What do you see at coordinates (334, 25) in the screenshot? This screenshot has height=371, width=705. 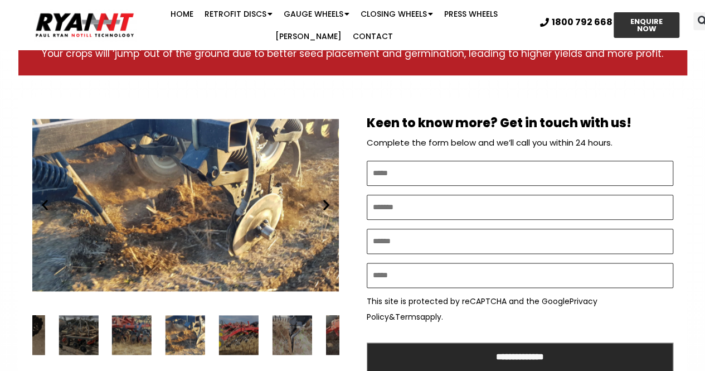 I see `nav: Menu` at bounding box center [334, 25].